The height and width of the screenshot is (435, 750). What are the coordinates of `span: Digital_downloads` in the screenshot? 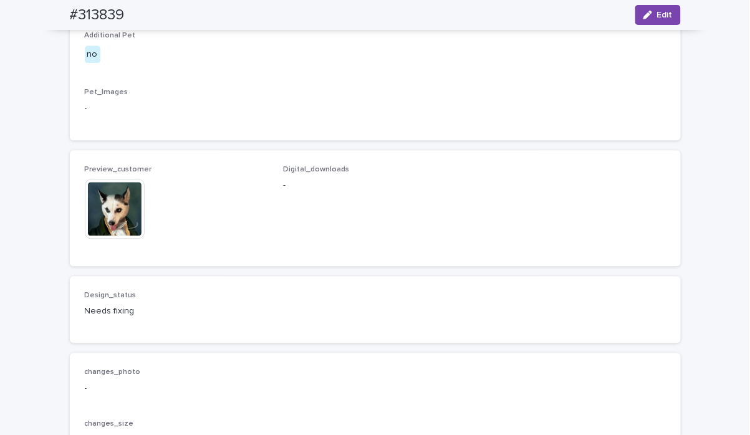 It's located at (316, 170).